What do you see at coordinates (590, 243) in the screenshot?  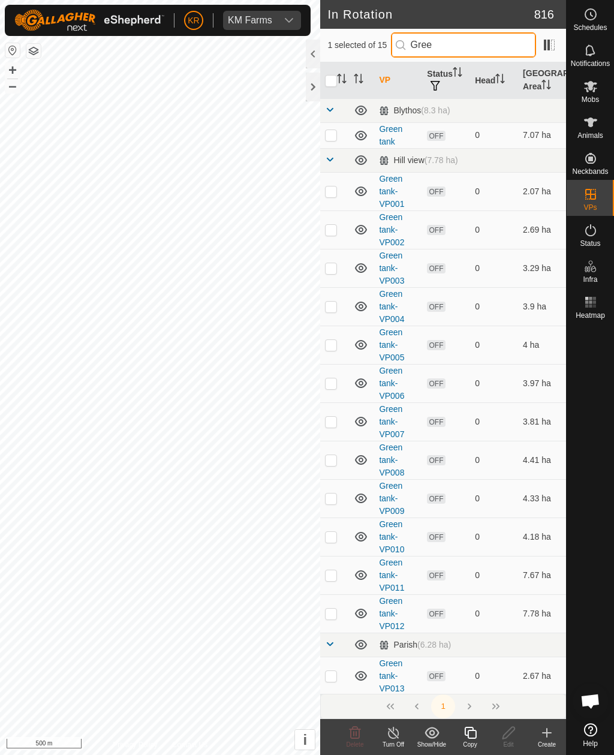 I see `span: Status` at bounding box center [590, 243].